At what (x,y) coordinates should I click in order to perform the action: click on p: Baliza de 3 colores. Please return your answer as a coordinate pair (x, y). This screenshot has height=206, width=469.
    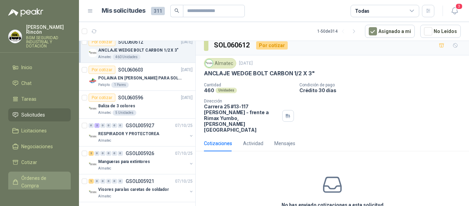
    Looking at the image, I should click on (117, 106).